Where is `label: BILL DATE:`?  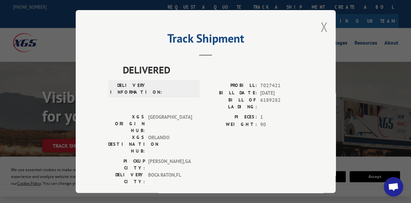
label: BILL DATE: is located at coordinates (231, 93).